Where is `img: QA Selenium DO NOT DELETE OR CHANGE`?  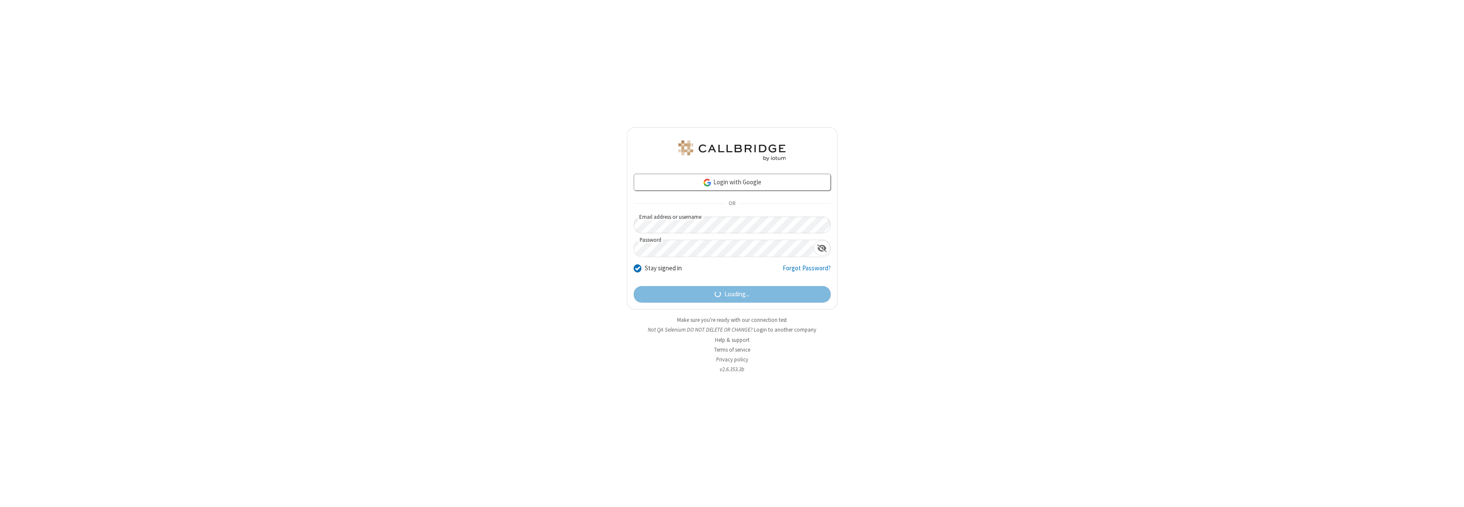 img: QA Selenium DO NOT DELETE OR CHANGE is located at coordinates (732, 151).